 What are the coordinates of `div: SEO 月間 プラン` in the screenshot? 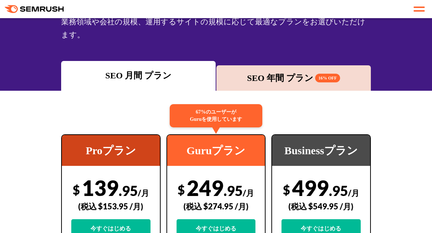 It's located at (138, 75).